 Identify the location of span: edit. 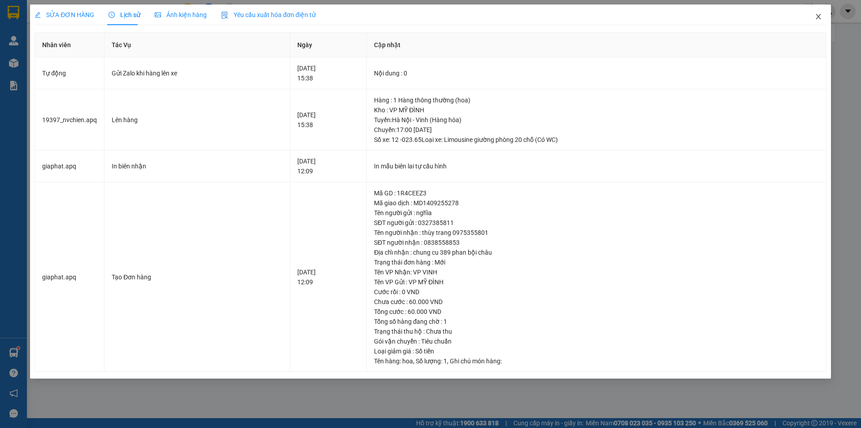
(38, 15).